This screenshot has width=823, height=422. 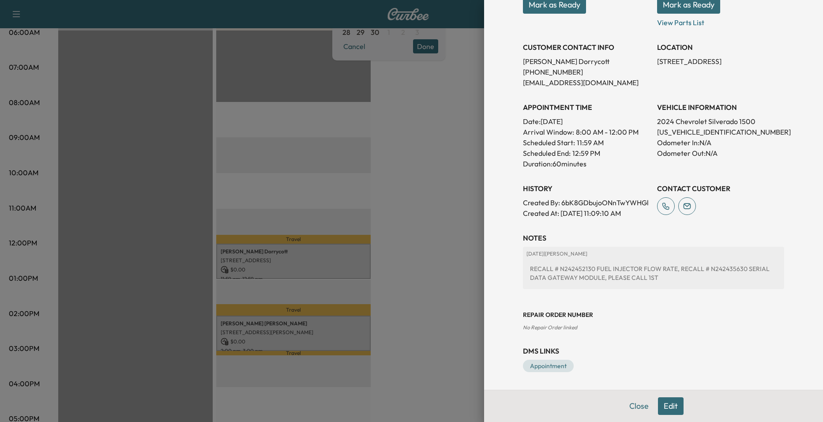 I want to click on p: Odometer In: N/A, so click(x=721, y=143).